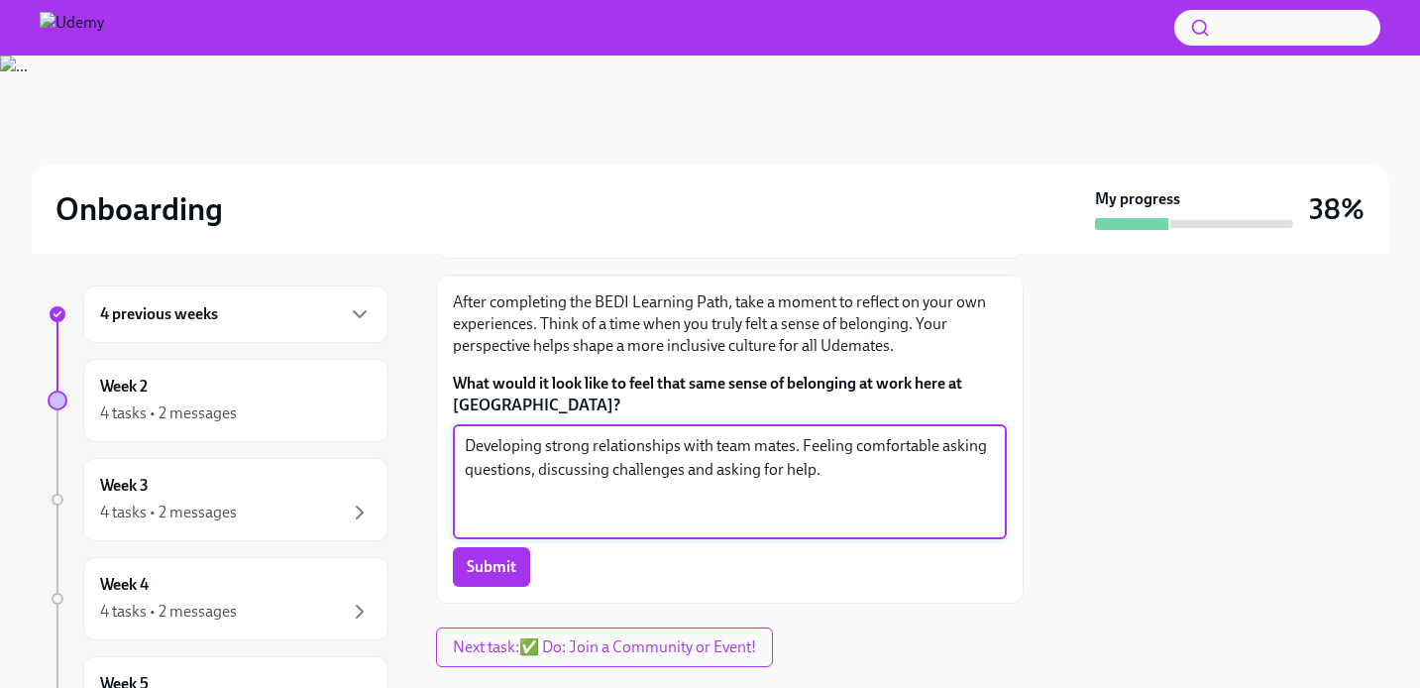  I want to click on span: Next task : ✅ Do: Join a Community or Event!, so click(604, 647).